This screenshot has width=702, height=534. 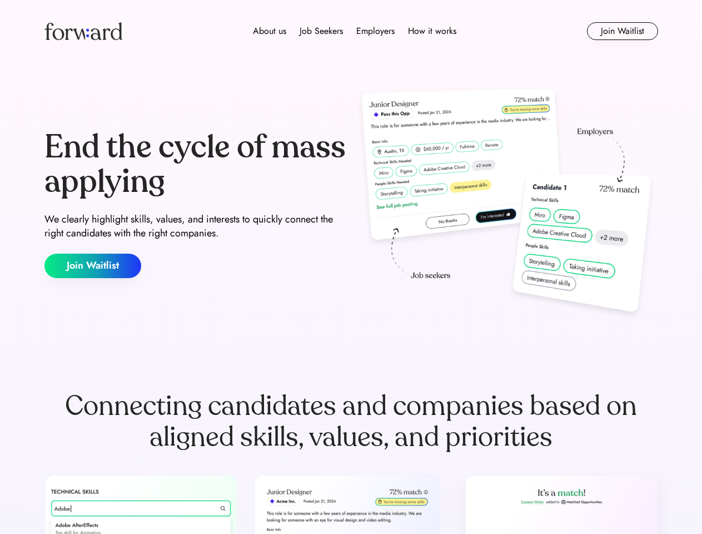 What do you see at coordinates (321, 31) in the screenshot?
I see `div: Job Seekers` at bounding box center [321, 31].